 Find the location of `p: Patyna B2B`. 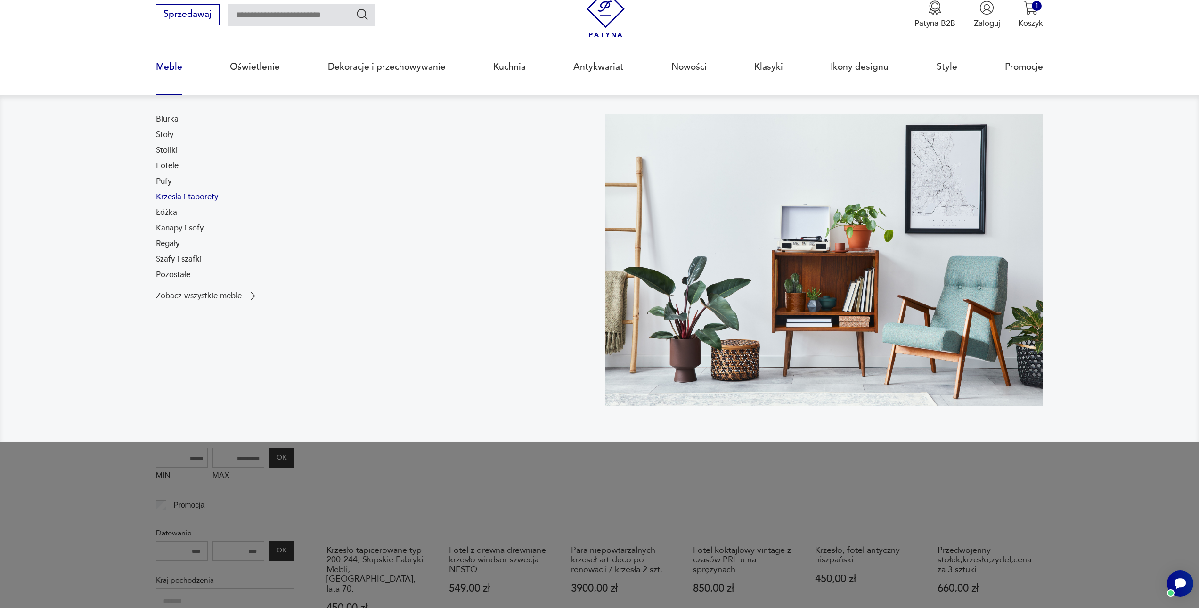

p: Patyna B2B is located at coordinates (935, 23).